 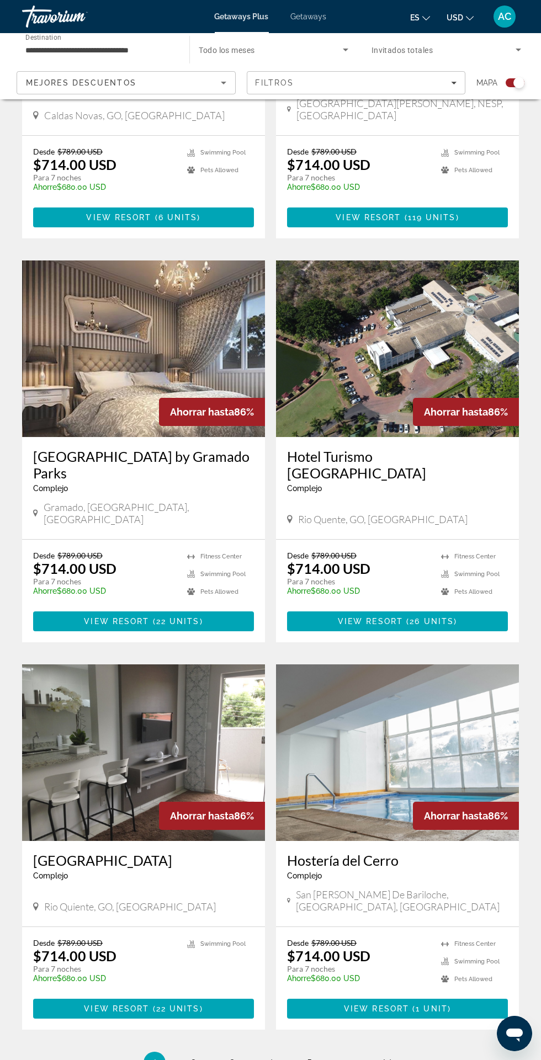 What do you see at coordinates (275, 83) in the screenshot?
I see `span: Filtros` at bounding box center [275, 83].